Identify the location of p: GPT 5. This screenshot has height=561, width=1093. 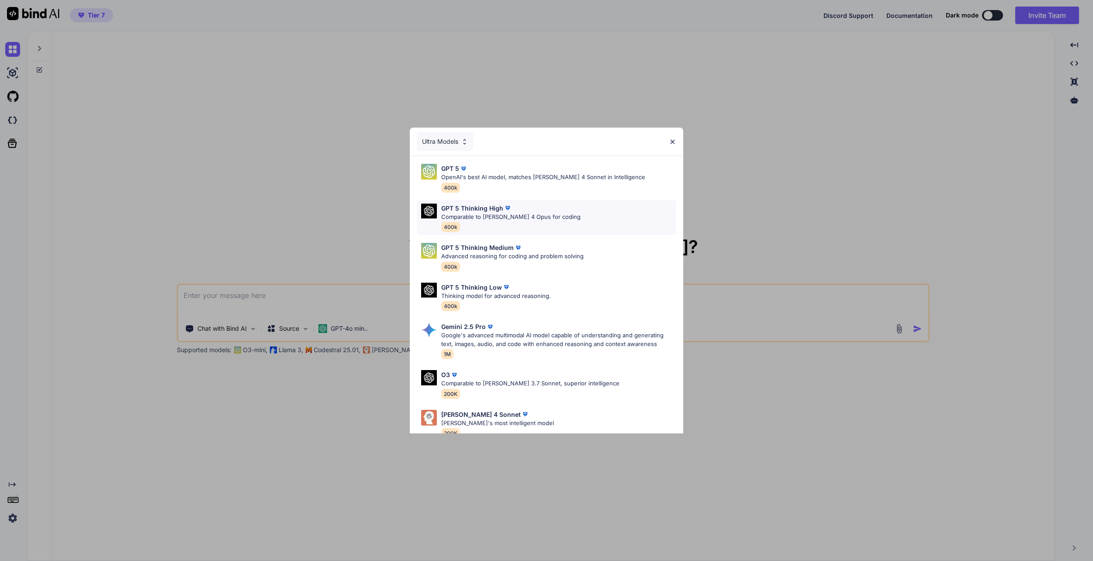
(450, 168).